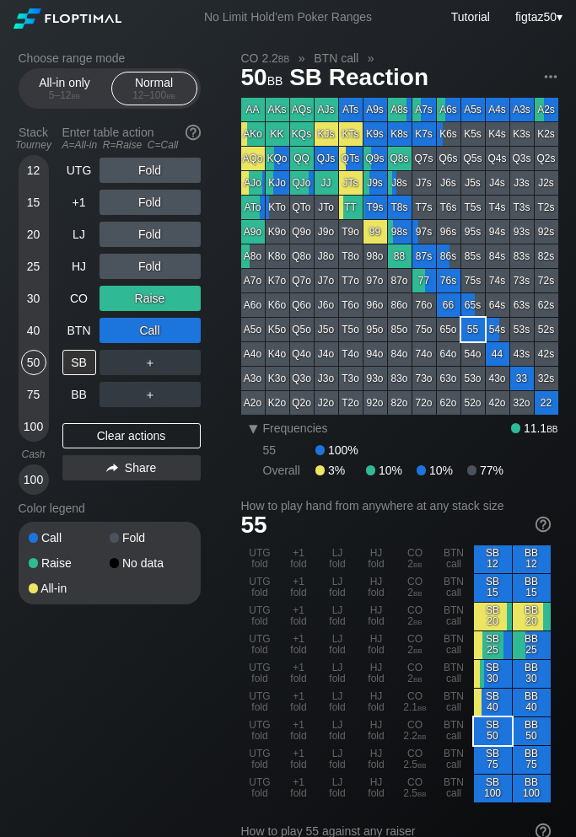 The height and width of the screenshot is (837, 576). I want to click on div: 92s, so click(546, 232).